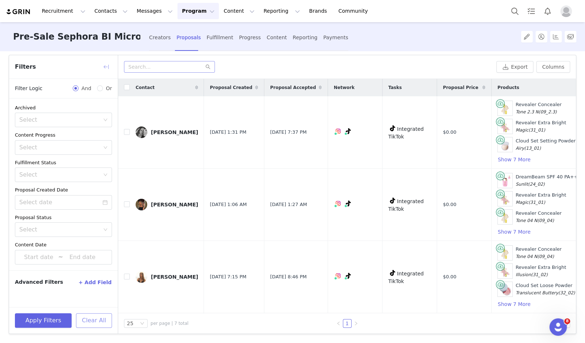 The width and height of the screenshot is (585, 343). I want to click on span: (24_02), so click(536, 184).